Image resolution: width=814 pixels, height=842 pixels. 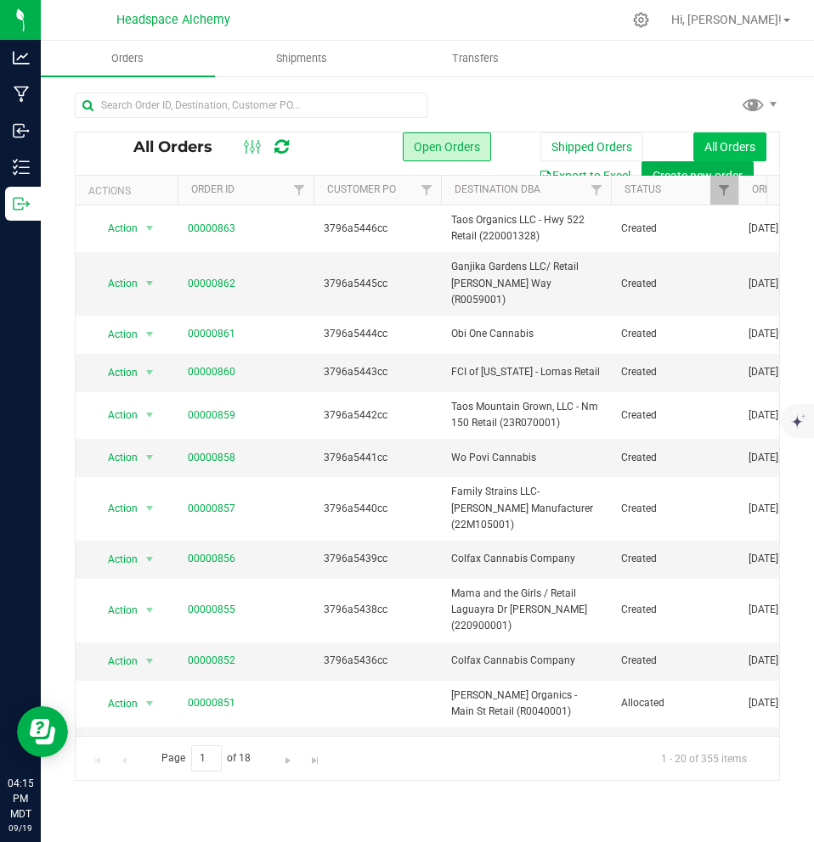 I want to click on a: 00000851, so click(x=211, y=703).